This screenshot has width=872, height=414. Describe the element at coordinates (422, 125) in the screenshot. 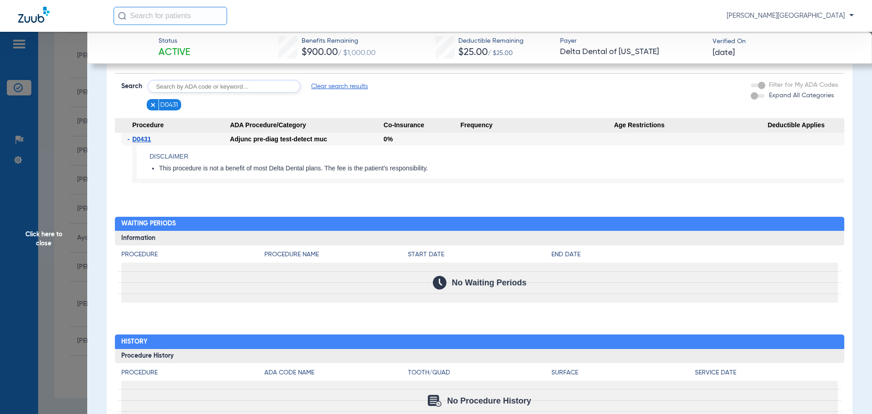

I see `span: Co-Insurance` at that location.